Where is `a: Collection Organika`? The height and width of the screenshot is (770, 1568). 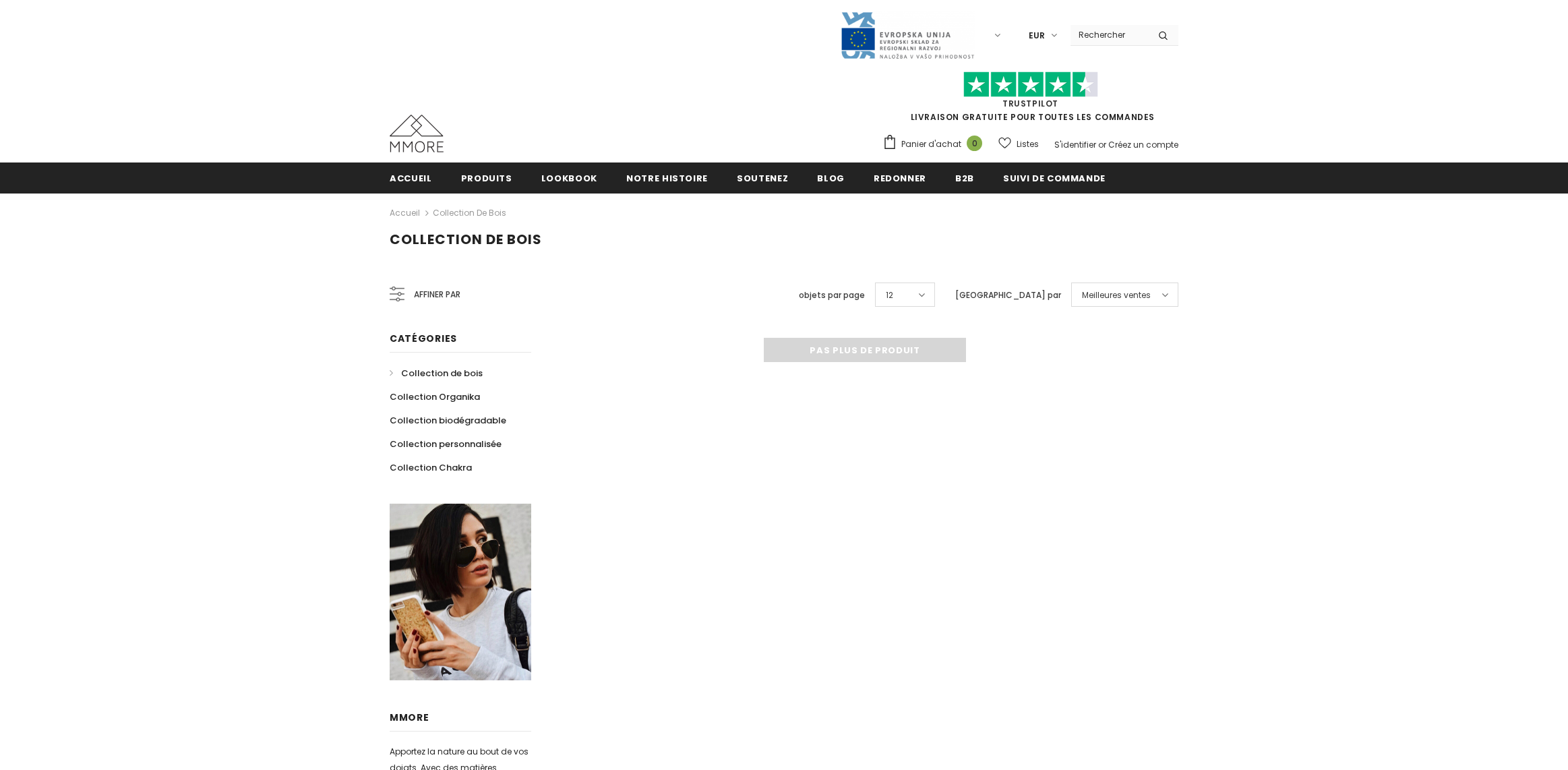 a: Collection Organika is located at coordinates (435, 396).